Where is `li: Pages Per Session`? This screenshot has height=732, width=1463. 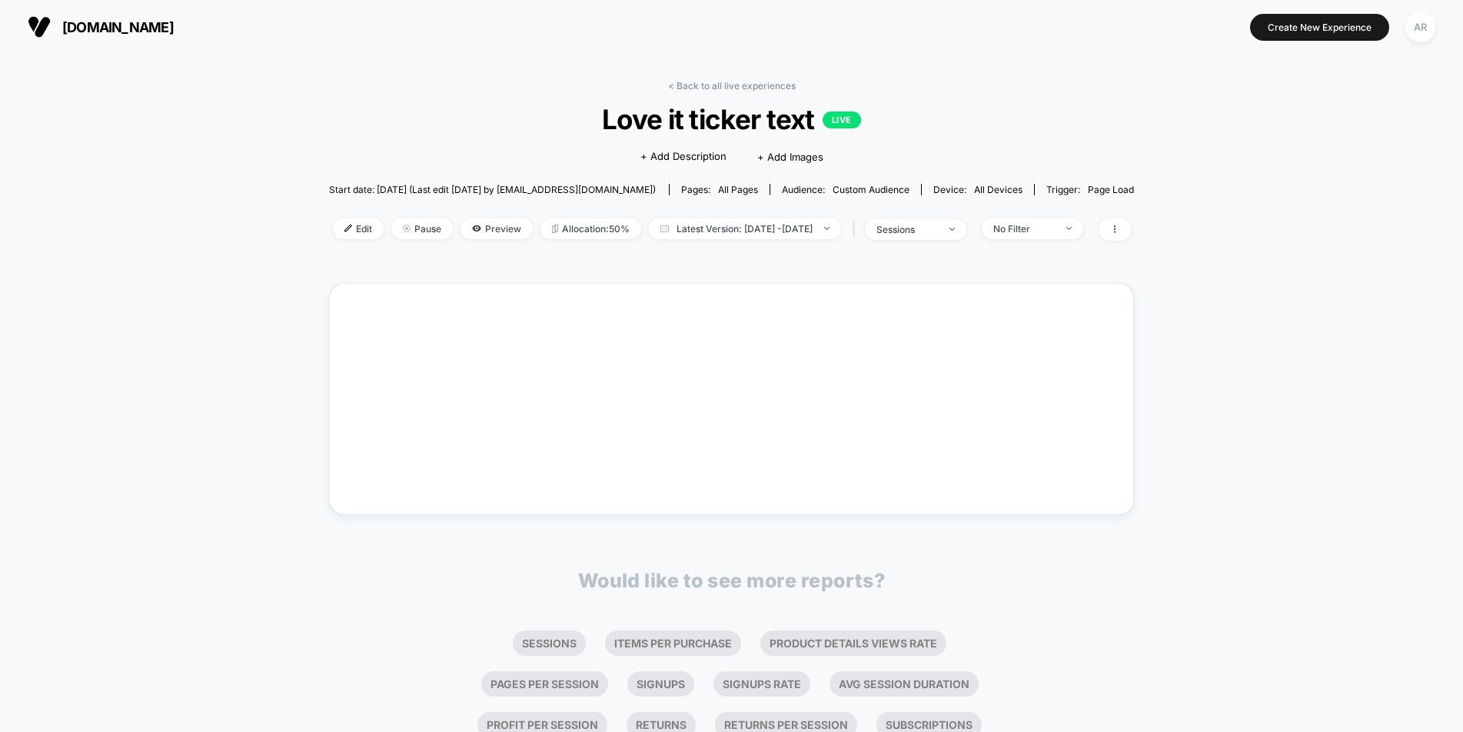 li: Pages Per Session is located at coordinates (544, 683).